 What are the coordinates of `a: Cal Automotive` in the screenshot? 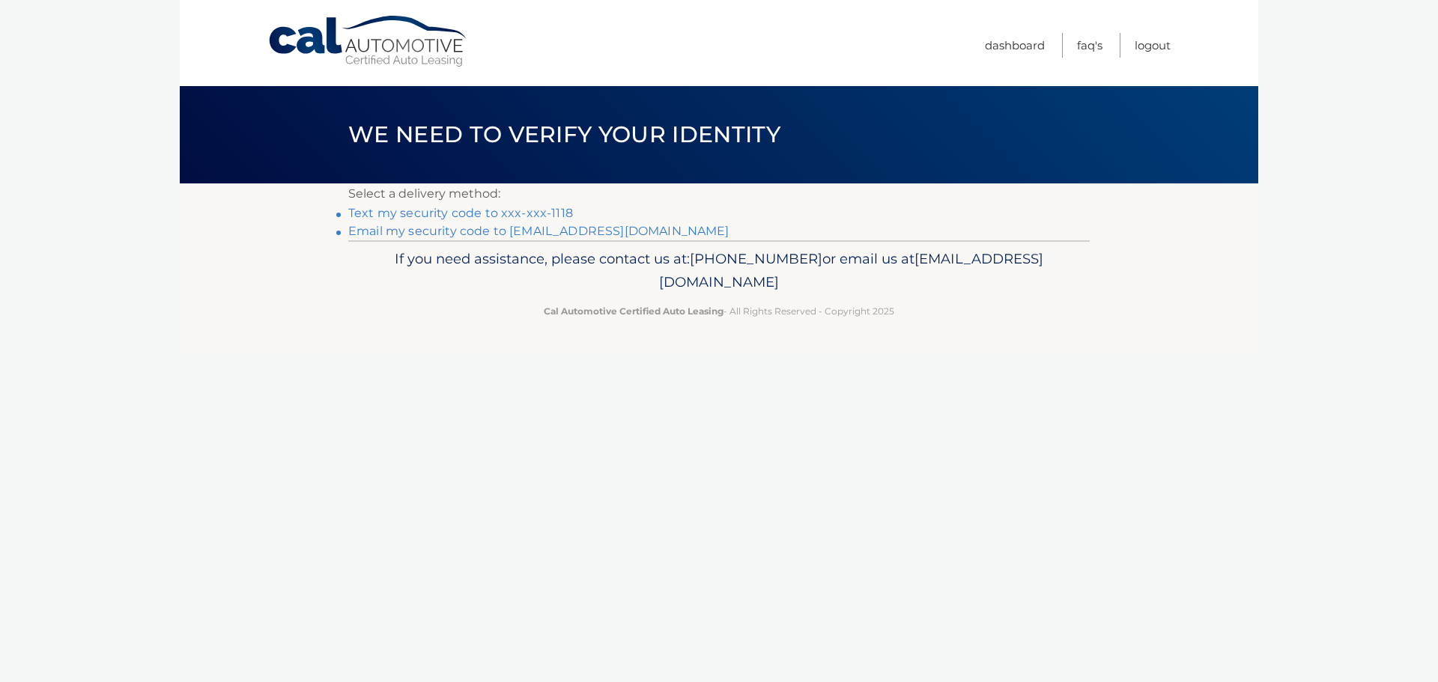 It's located at (368, 41).